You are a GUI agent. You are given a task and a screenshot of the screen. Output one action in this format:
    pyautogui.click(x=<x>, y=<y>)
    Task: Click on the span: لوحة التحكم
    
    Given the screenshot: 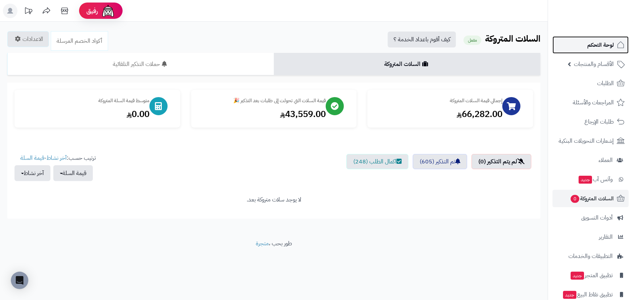 What is the action you would take?
    pyautogui.click(x=600, y=45)
    